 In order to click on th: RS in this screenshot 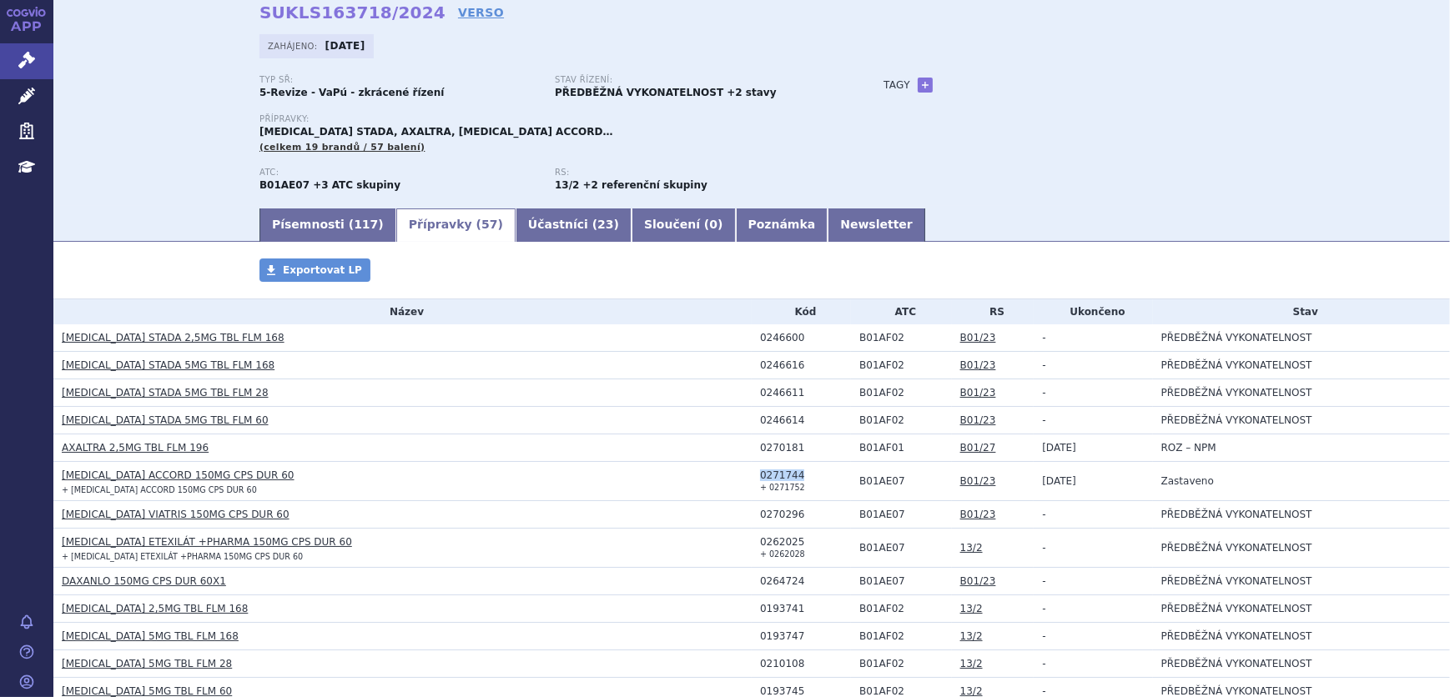, I will do `click(993, 312)`.